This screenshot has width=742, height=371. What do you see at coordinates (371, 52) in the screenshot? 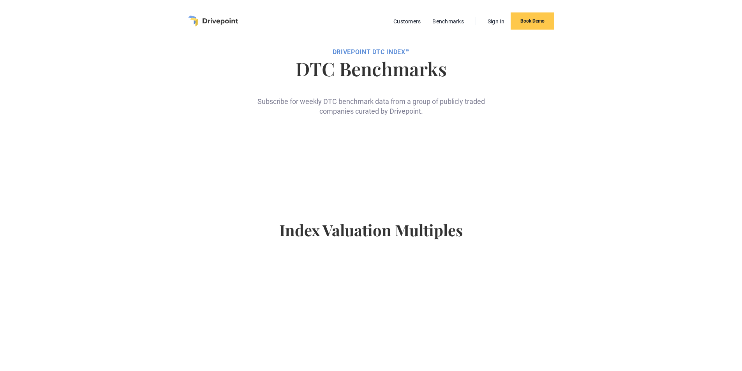
I see `div: DRIVEPOiNT DTC Index™` at bounding box center [371, 52].